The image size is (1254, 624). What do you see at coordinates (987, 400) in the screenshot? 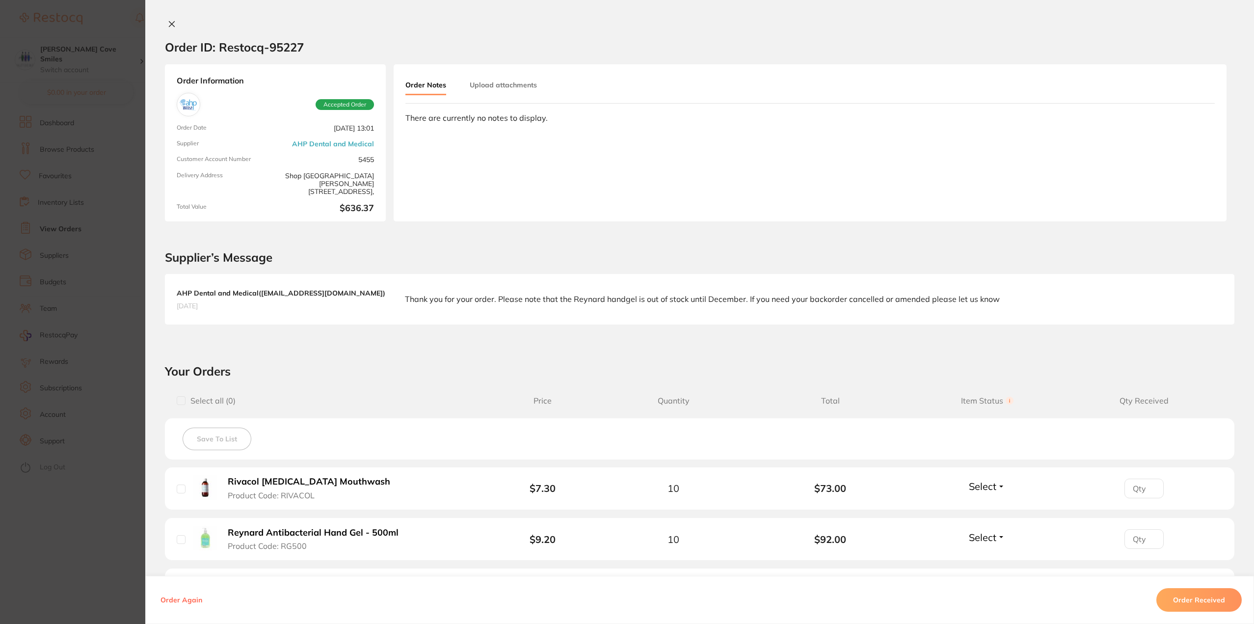
I see `span: Item Status` at bounding box center [987, 400].